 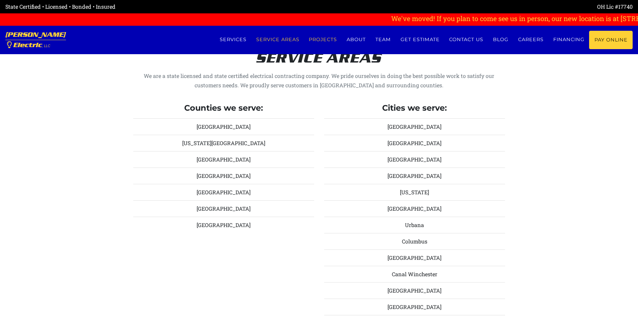 What do you see at coordinates (319, 81) in the screenshot?
I see `p: We are a state licensed and state certified electrical contracting company. We pride ourselves in...` at bounding box center [319, 81].